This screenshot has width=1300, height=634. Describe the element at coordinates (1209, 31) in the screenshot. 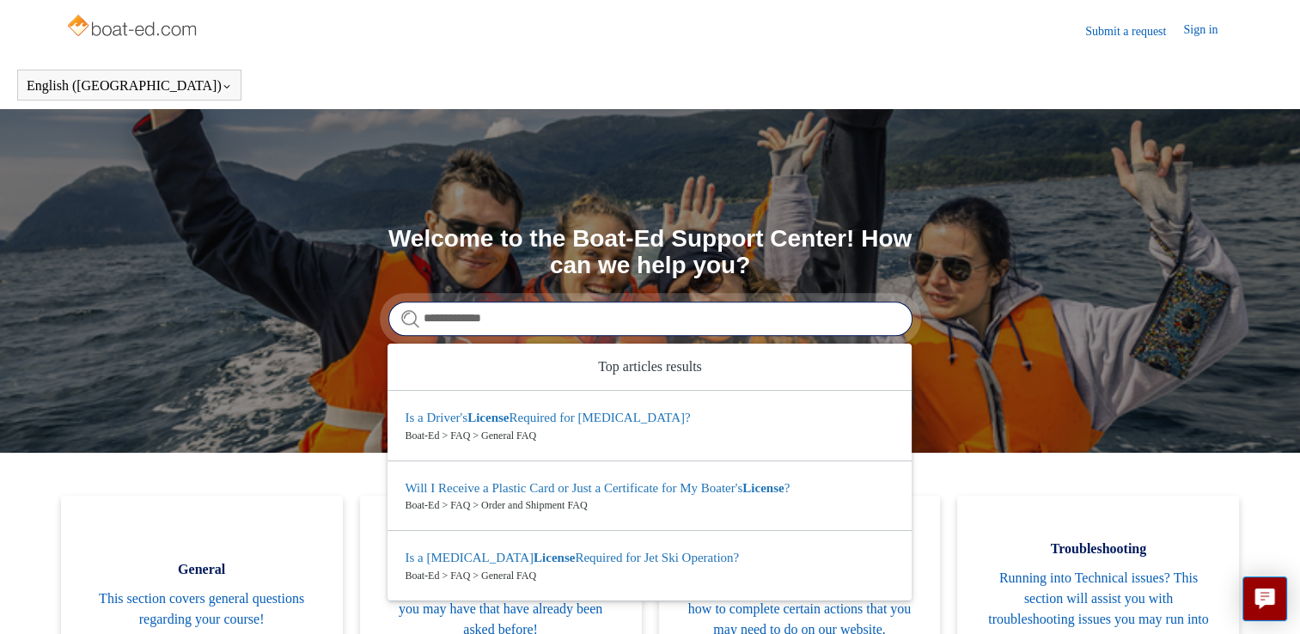

I see `a: Sign in` at that location.